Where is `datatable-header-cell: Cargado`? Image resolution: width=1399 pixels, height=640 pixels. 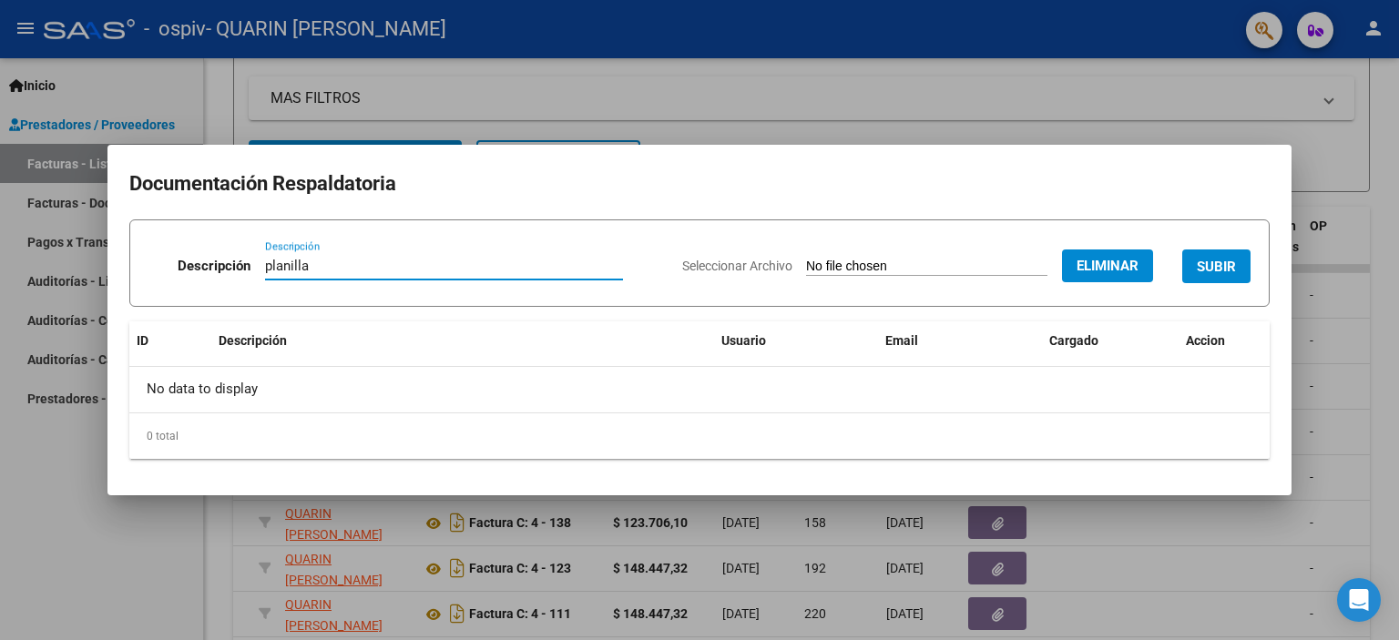
datatable-header-cell: Cargado is located at coordinates (1110, 341).